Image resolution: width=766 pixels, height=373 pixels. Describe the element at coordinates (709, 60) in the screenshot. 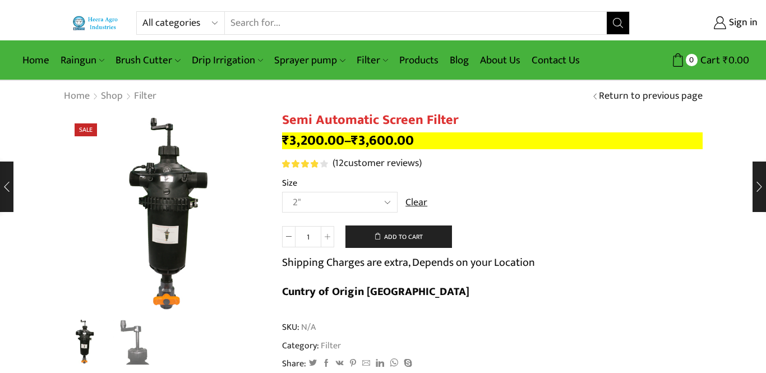

I see `span: Cart` at that location.